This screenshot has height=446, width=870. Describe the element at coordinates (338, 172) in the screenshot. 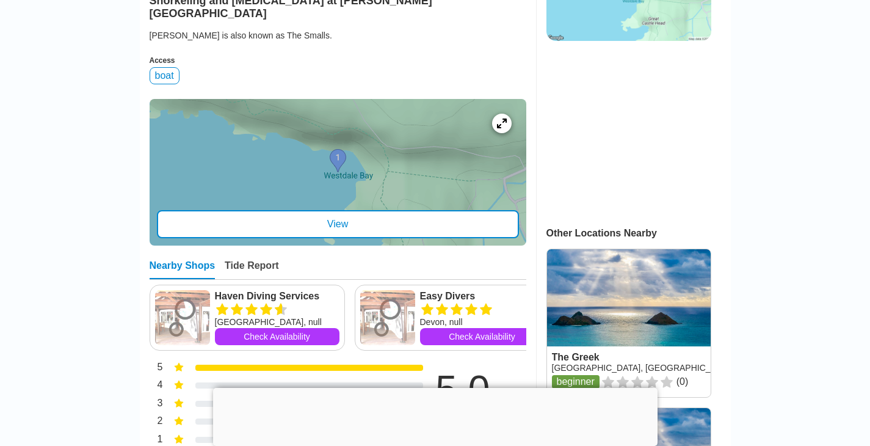

I see `a: entry mapView` at that location.